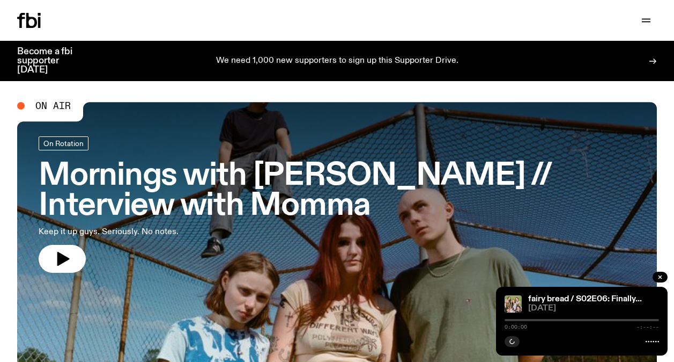 Image resolution: width=674 pixels, height=362 pixels. I want to click on p: Keep it up guys. Seriously. No notes., so click(176, 232).